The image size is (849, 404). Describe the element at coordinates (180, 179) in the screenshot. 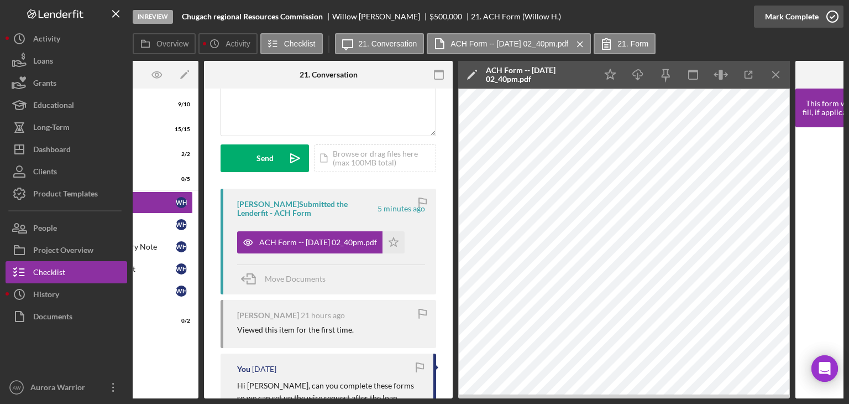

I see `div: 0 / 5` at that location.